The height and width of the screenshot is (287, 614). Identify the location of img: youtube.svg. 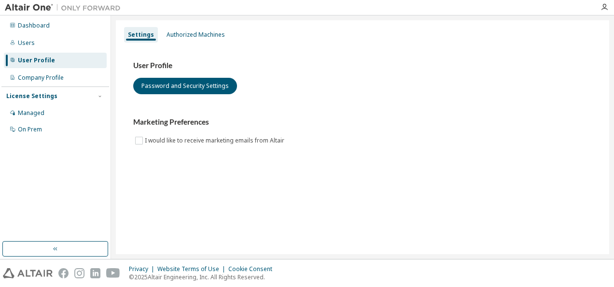
(113, 273).